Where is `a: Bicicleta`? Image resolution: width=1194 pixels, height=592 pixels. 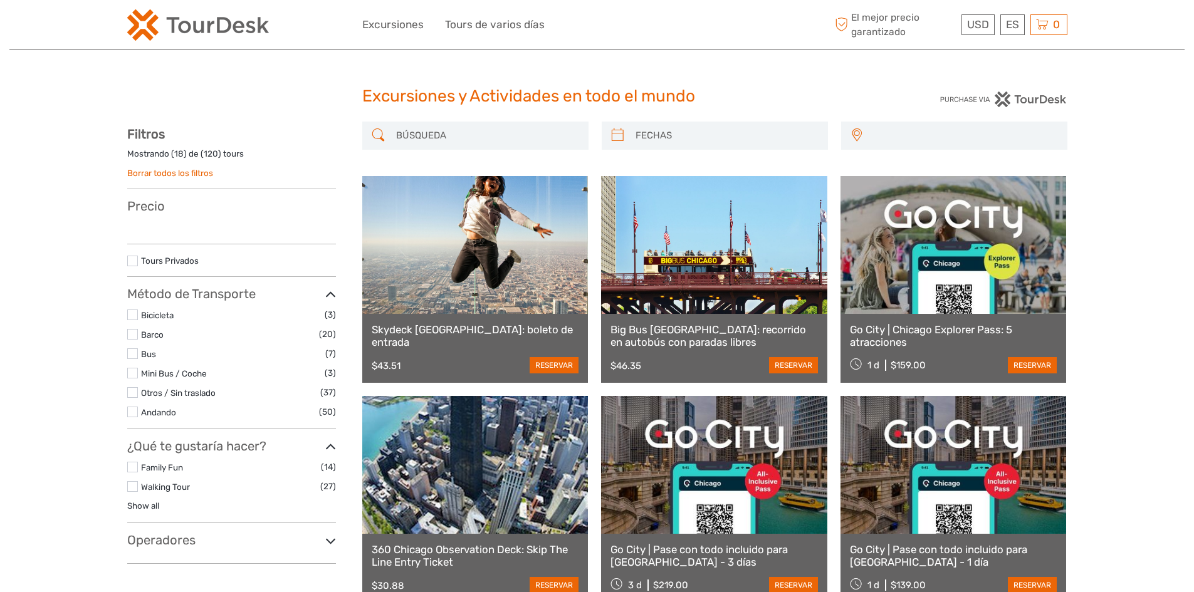 a: Bicicleta is located at coordinates (157, 315).